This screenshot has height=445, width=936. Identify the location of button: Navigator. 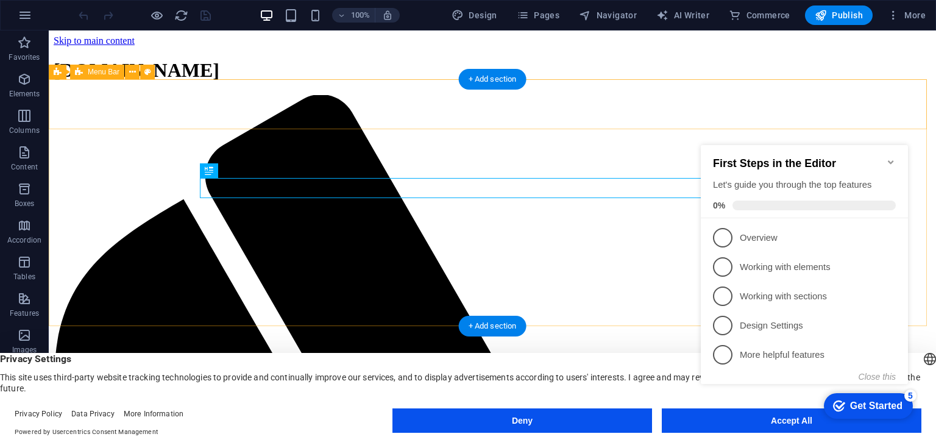
(607, 15).